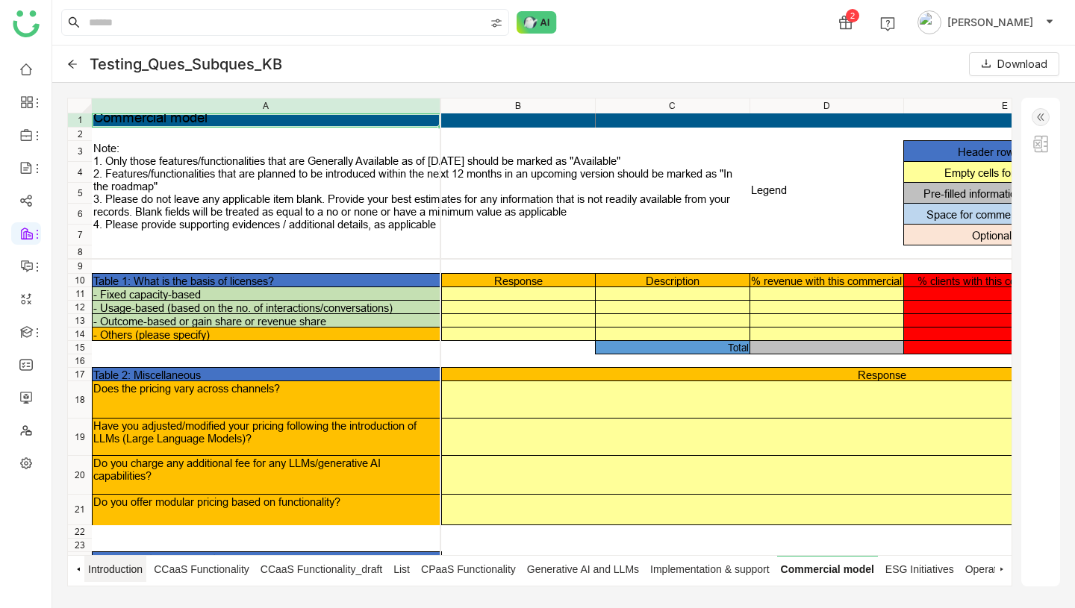  What do you see at coordinates (1022, 64) in the screenshot?
I see `span: Download` at bounding box center [1022, 64].